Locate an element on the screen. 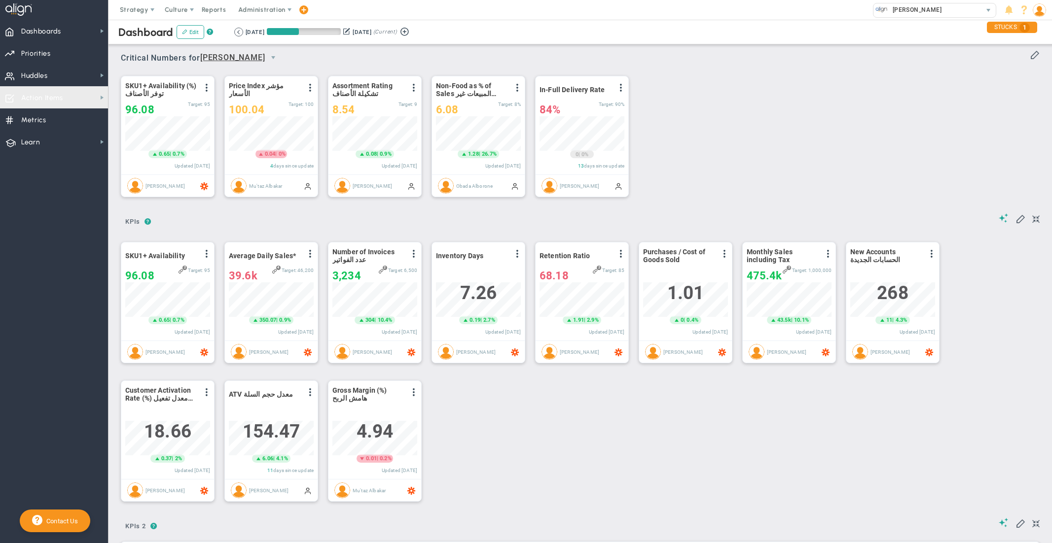  span: 6,500 is located at coordinates (410, 270).